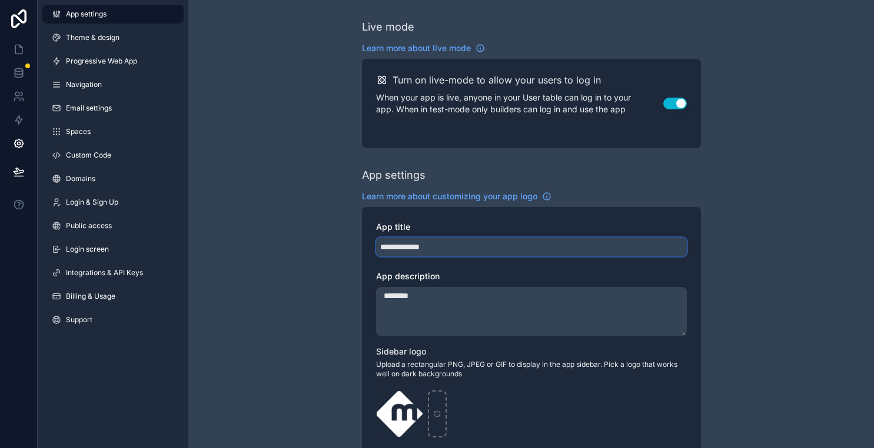  Describe the element at coordinates (101, 61) in the screenshot. I see `span: Progressive Web App` at that location.